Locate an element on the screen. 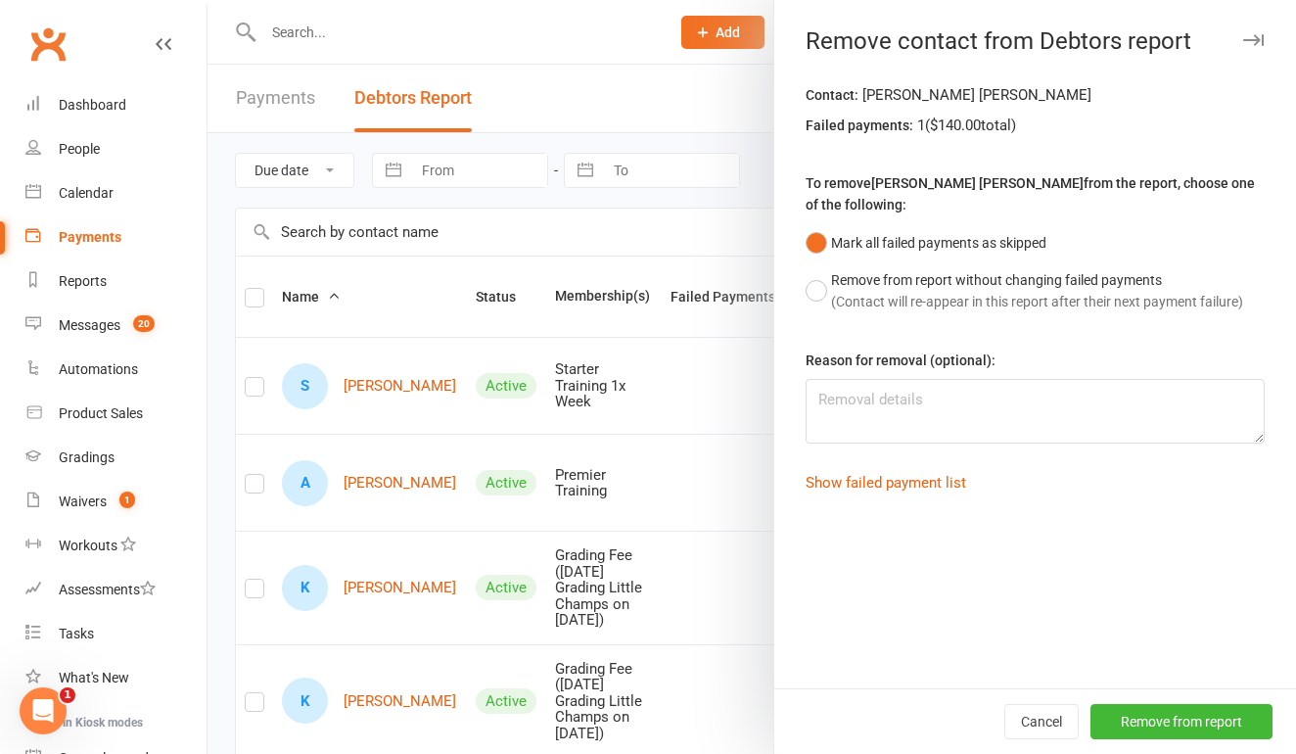 This screenshot has width=1296, height=754. a: What's New is located at coordinates (116, 677).